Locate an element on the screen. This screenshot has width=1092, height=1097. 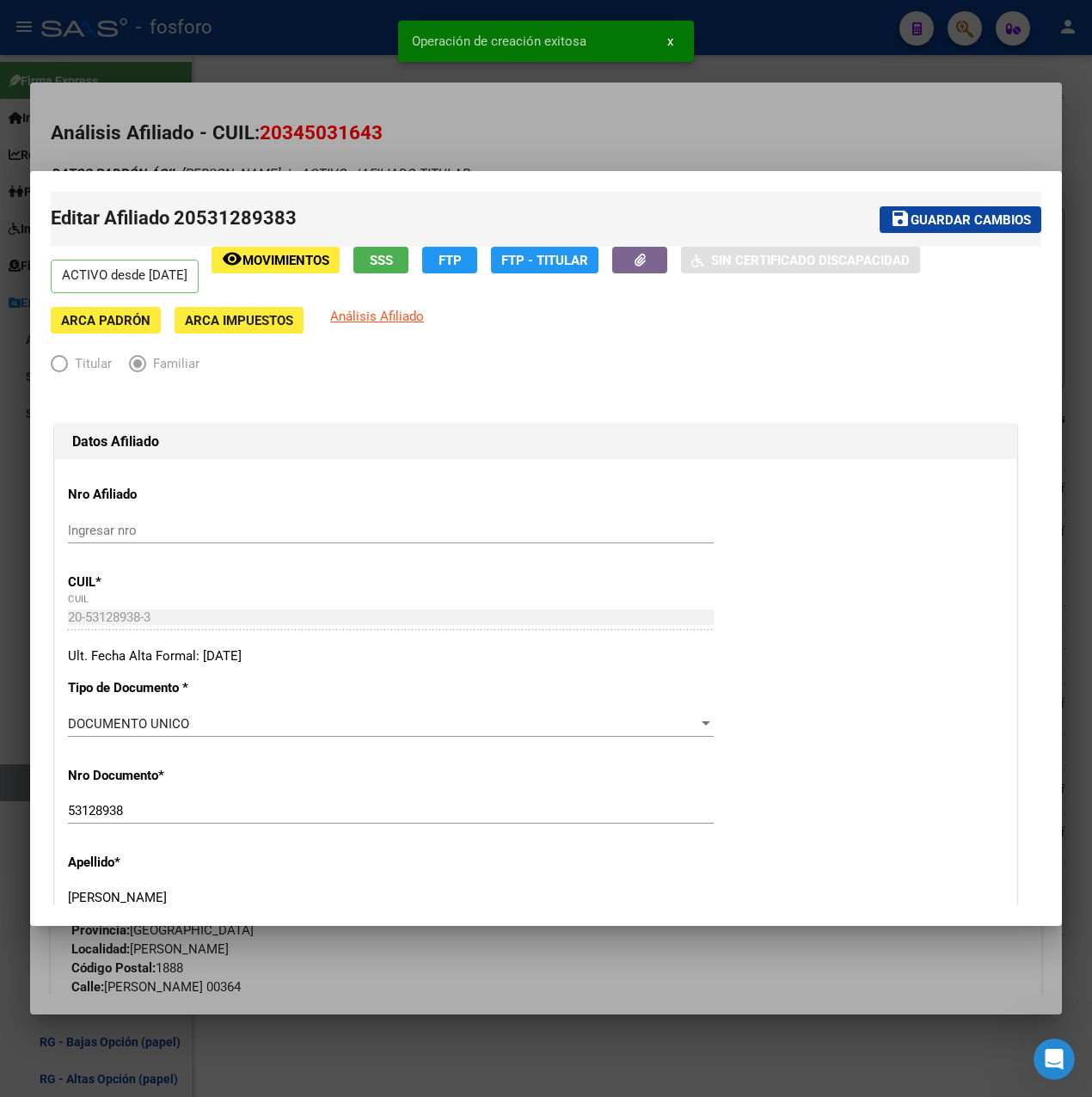
button: FTP - Titular is located at coordinates (544, 260).